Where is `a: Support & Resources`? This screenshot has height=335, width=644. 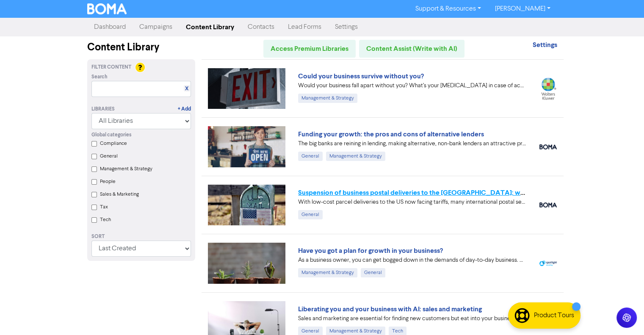 a: Support & Resources is located at coordinates (448, 9).